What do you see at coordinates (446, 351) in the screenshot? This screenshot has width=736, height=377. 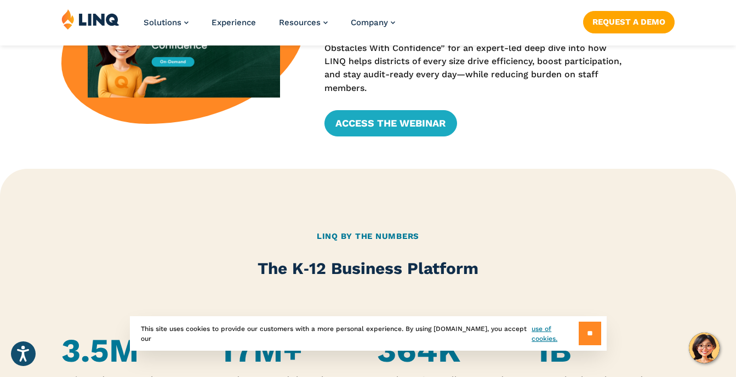 I see `h4: 364K` at bounding box center [446, 351].